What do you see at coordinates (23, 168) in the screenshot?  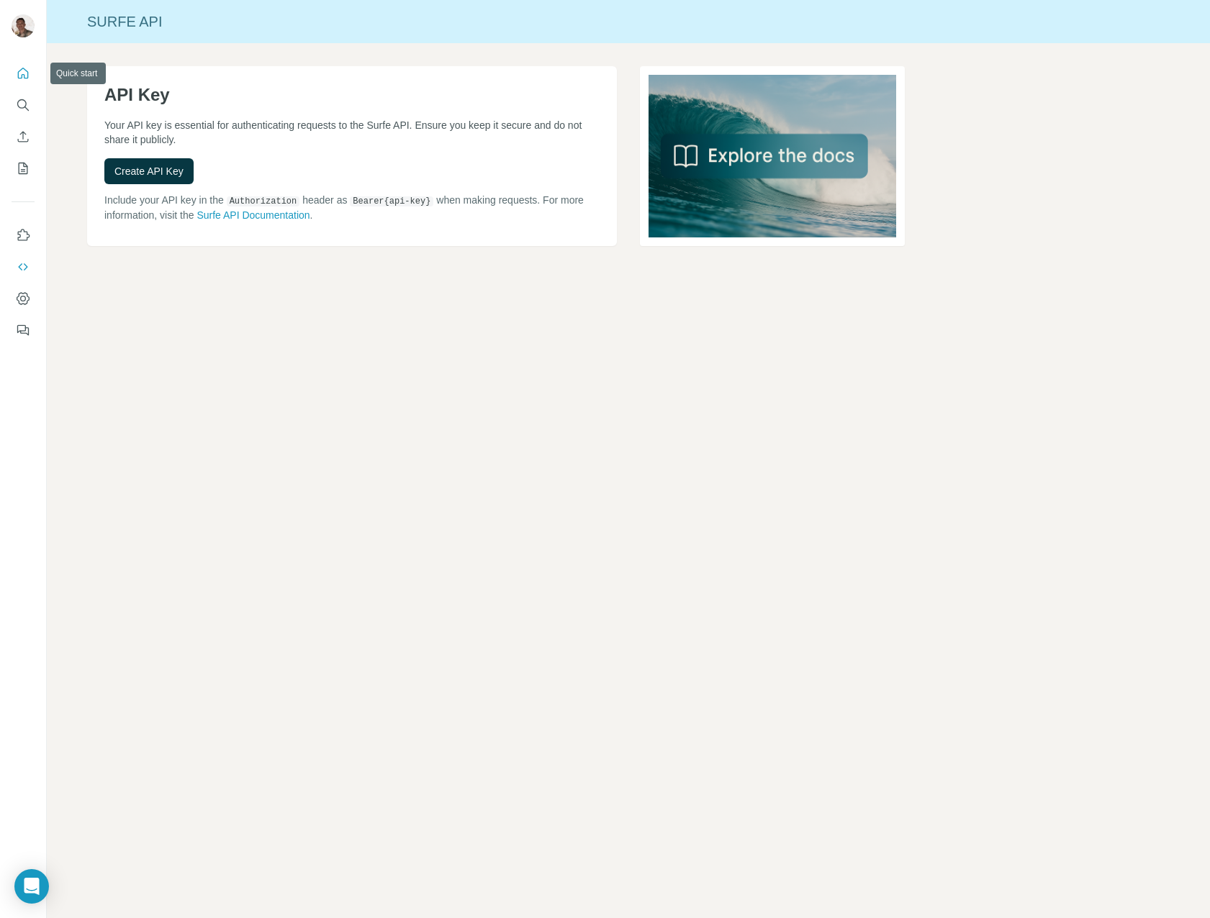 I see `button: My lists` at bounding box center [23, 168].